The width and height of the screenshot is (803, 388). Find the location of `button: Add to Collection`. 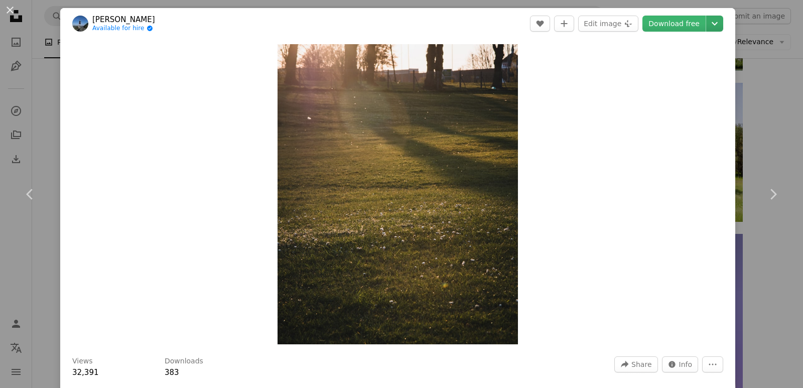

button: Add to Collection is located at coordinates (564, 24).